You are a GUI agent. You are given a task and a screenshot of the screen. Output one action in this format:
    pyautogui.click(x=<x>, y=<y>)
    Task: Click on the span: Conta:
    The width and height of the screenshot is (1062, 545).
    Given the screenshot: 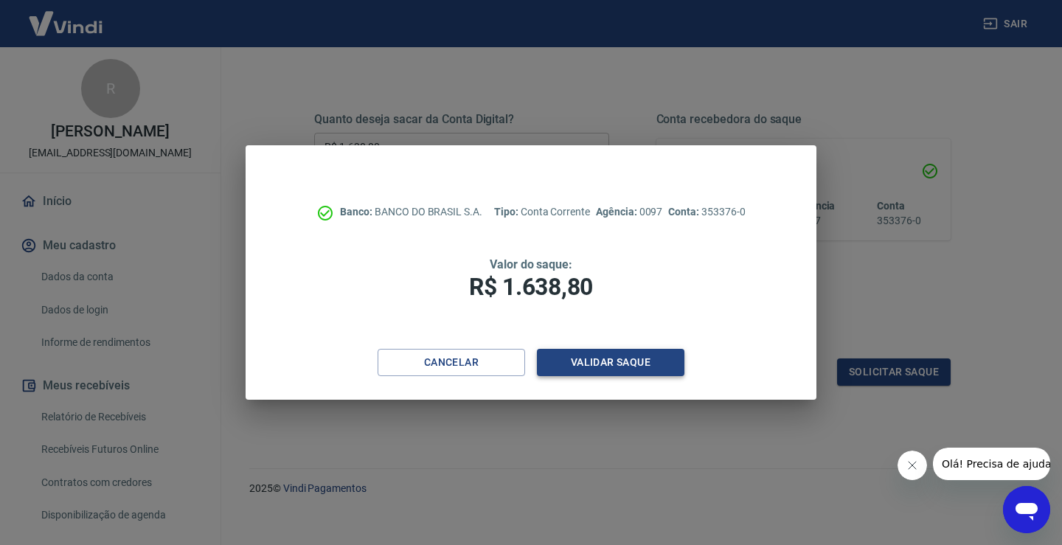 What is the action you would take?
    pyautogui.click(x=684, y=212)
    